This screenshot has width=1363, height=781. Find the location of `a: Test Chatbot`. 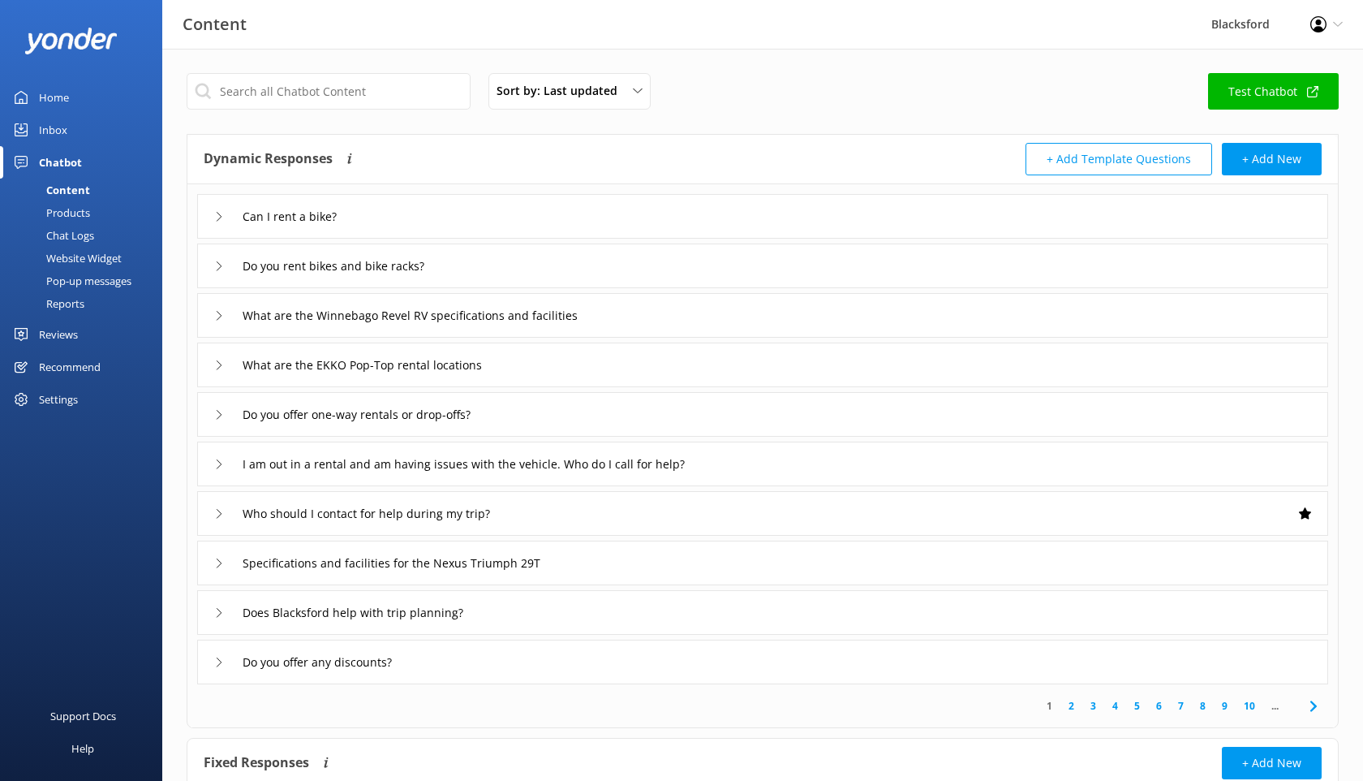

a: Test Chatbot is located at coordinates (1273, 91).